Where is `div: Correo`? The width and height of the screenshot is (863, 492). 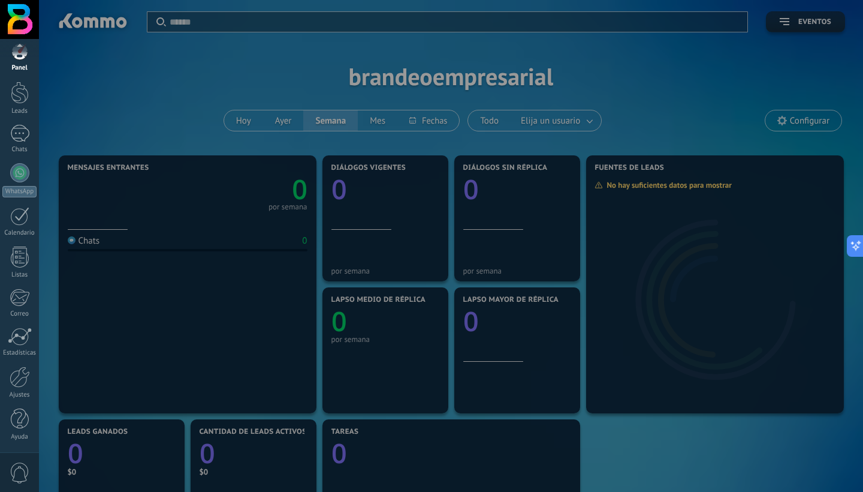
div: Correo is located at coordinates (20, 314).